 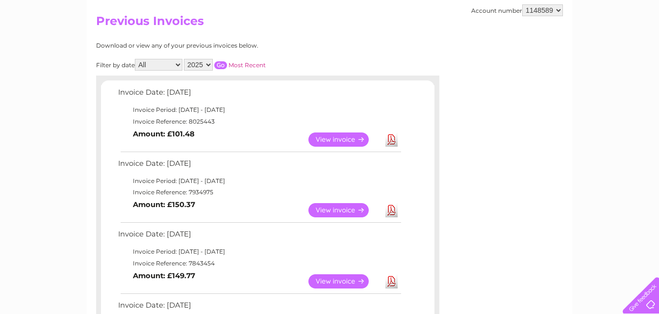 What do you see at coordinates (225, 46) in the screenshot?
I see `div: Download or view any of your previous invoices below.` at bounding box center [225, 46].